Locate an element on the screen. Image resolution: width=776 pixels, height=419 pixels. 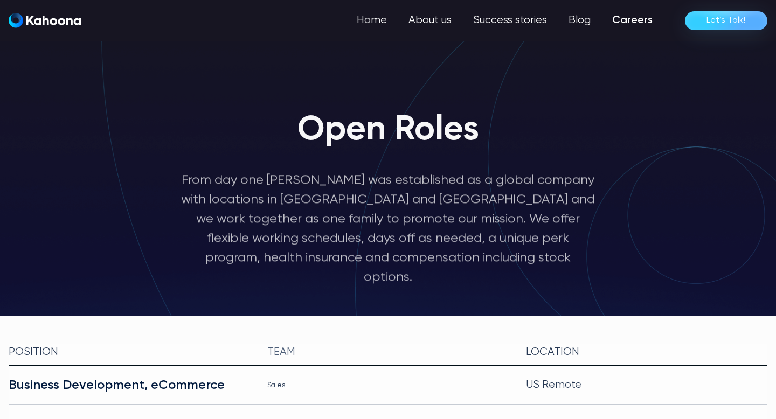
a: Home is located at coordinates (372, 20).